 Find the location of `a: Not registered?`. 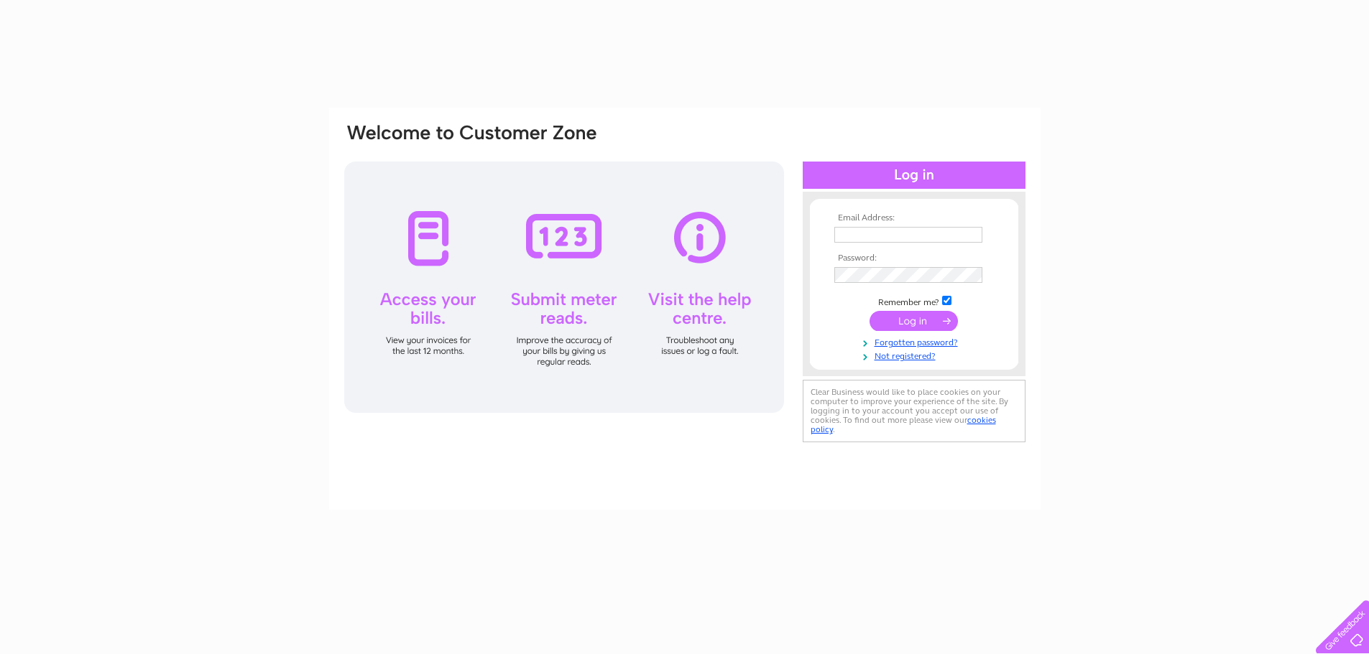

a: Not registered? is located at coordinates (915, 355).